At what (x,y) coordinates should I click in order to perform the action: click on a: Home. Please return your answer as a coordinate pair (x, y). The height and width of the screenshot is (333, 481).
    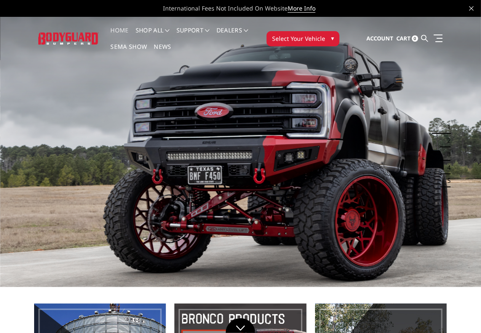
    Looking at the image, I should click on (119, 35).